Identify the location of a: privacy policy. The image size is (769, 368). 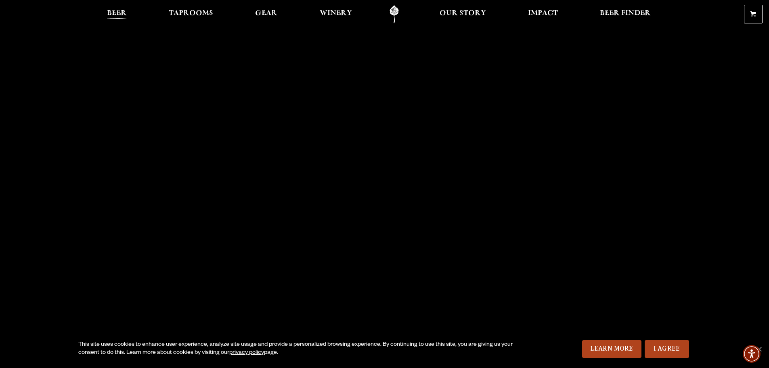
(246, 353).